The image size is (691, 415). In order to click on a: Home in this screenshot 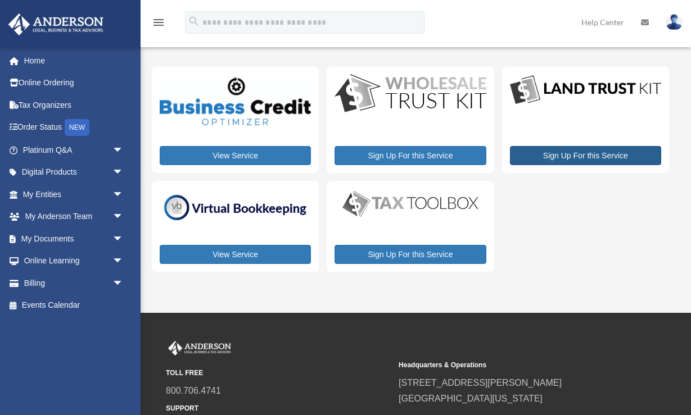, I will do `click(74, 61)`.